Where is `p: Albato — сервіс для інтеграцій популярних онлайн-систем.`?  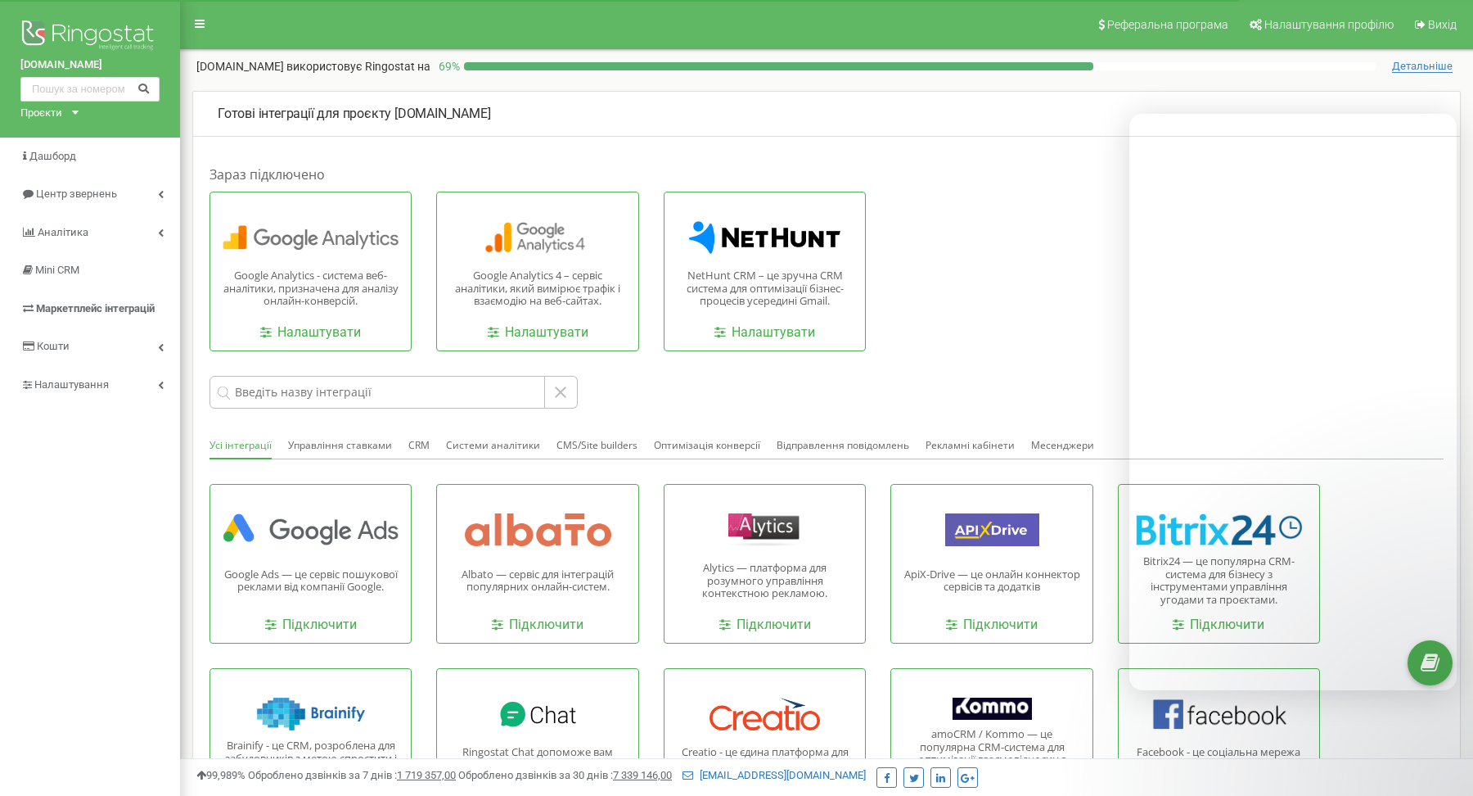
p: Albato — сервіс для інтеграцій популярних онлайн-систем. is located at coordinates (537, 580).